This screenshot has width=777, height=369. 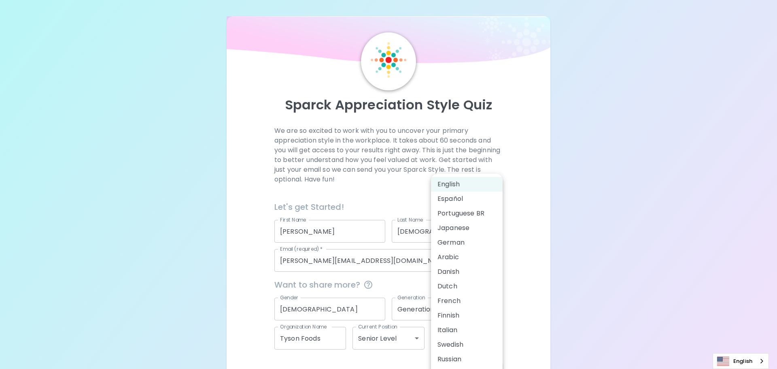 I want to click on li: Italian, so click(x=467, y=330).